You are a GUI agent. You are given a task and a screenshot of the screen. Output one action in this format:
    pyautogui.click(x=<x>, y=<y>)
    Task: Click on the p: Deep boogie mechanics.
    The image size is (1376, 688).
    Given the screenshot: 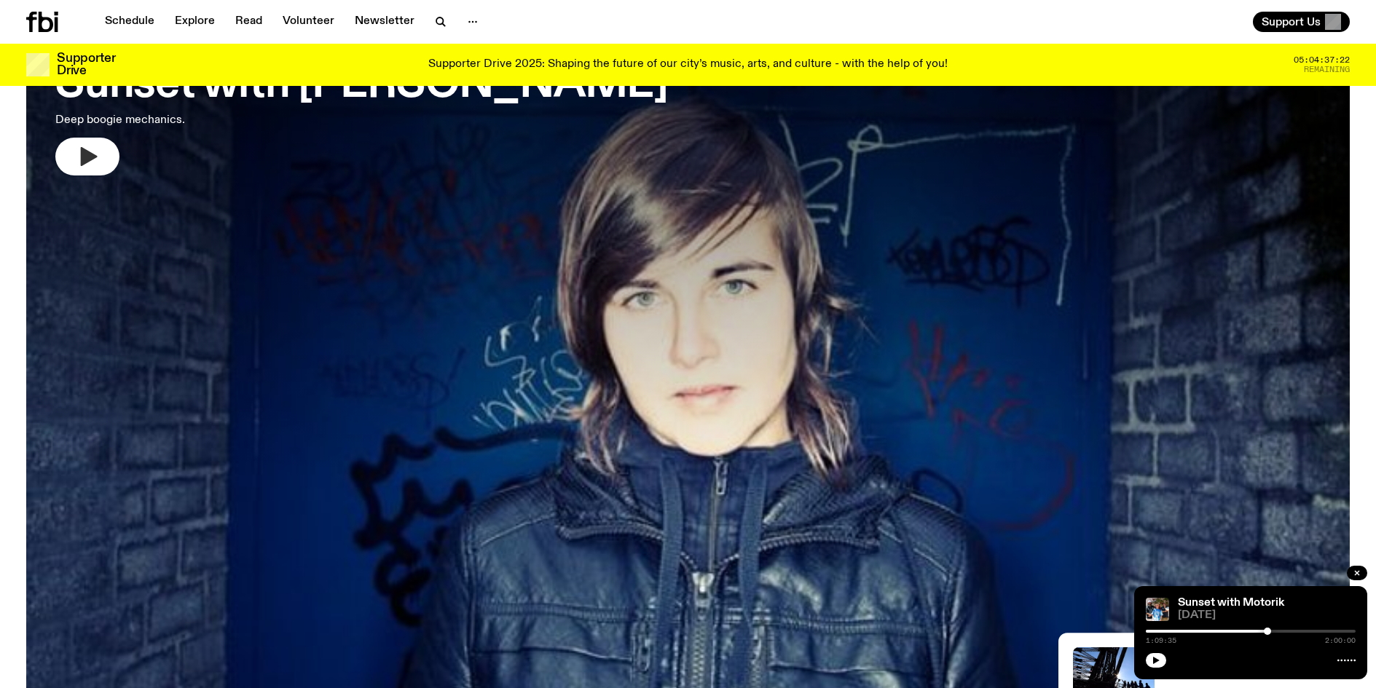 What is the action you would take?
    pyautogui.click(x=242, y=120)
    